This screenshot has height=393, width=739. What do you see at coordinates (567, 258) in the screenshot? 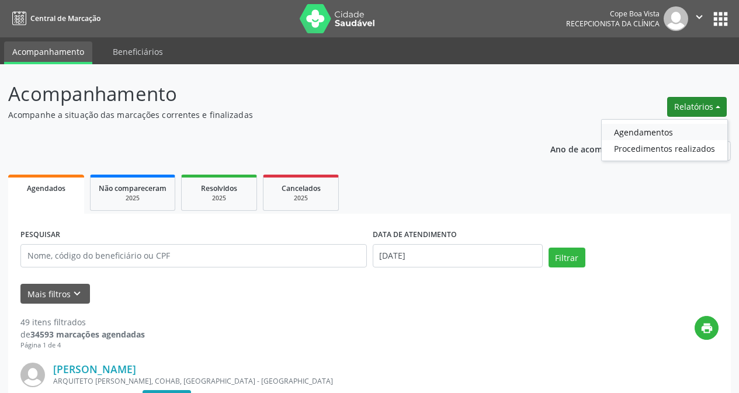
I see `button: Filtrar` at bounding box center [567, 258].